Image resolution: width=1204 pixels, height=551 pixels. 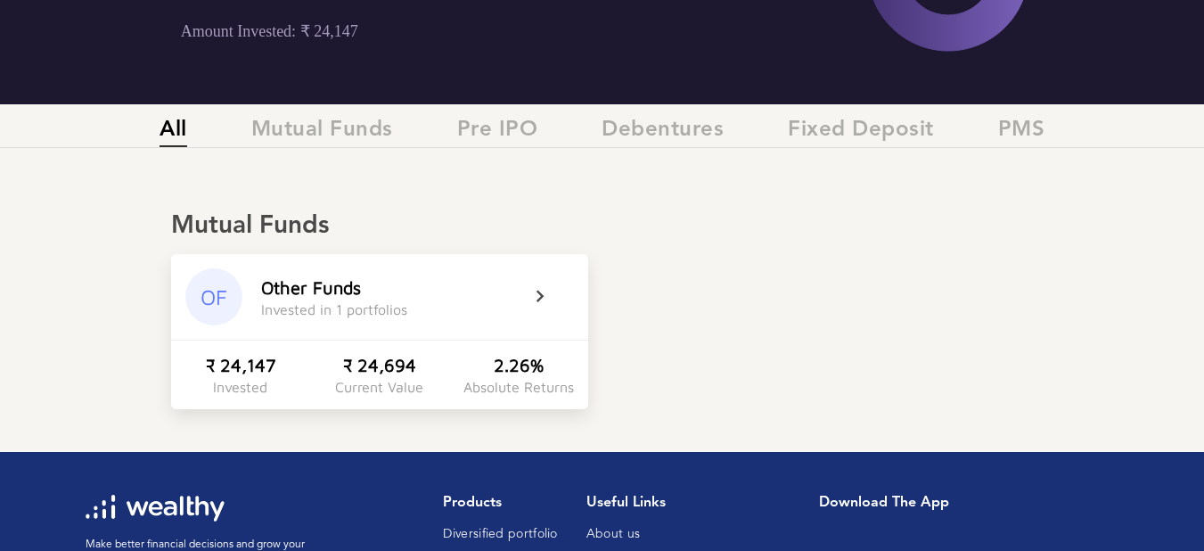 What do you see at coordinates (380, 364) in the screenshot?
I see `div: ₹ 24,694` at bounding box center [380, 364].